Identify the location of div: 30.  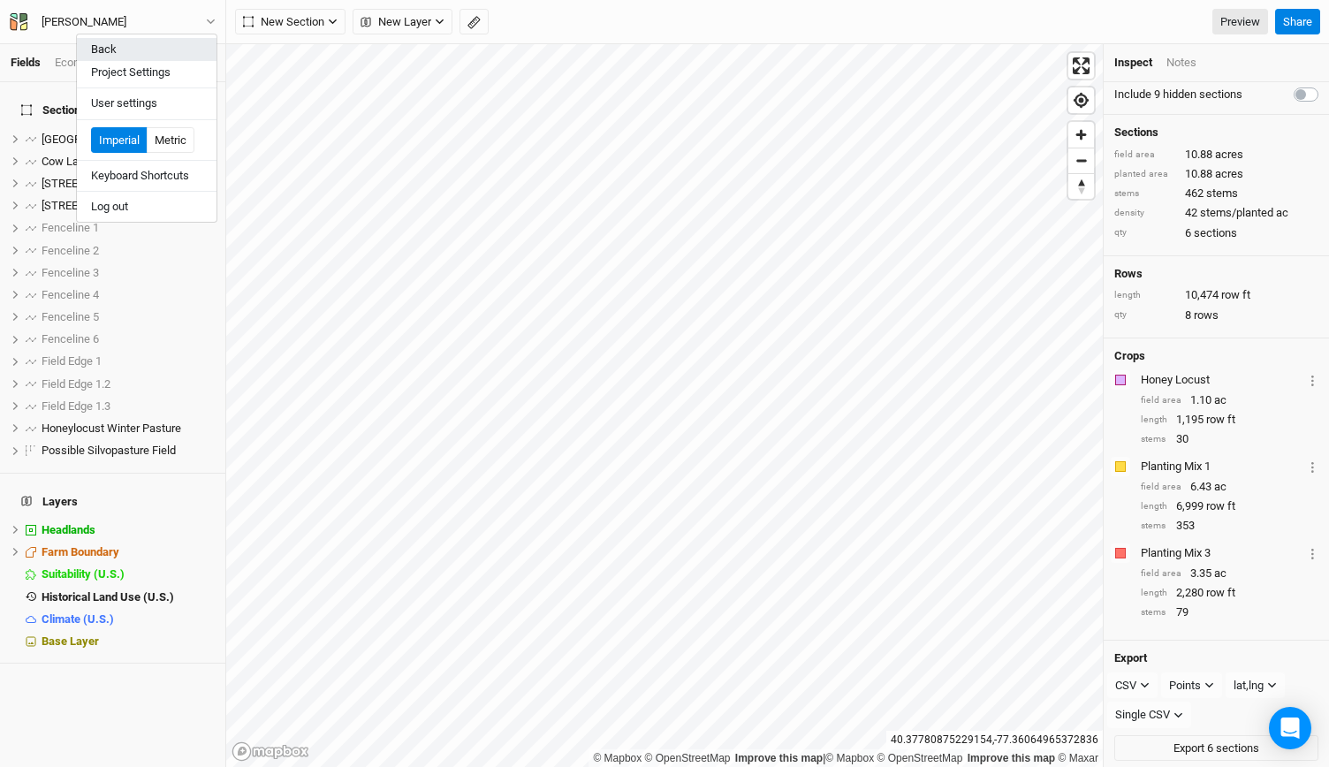
(1230, 439).